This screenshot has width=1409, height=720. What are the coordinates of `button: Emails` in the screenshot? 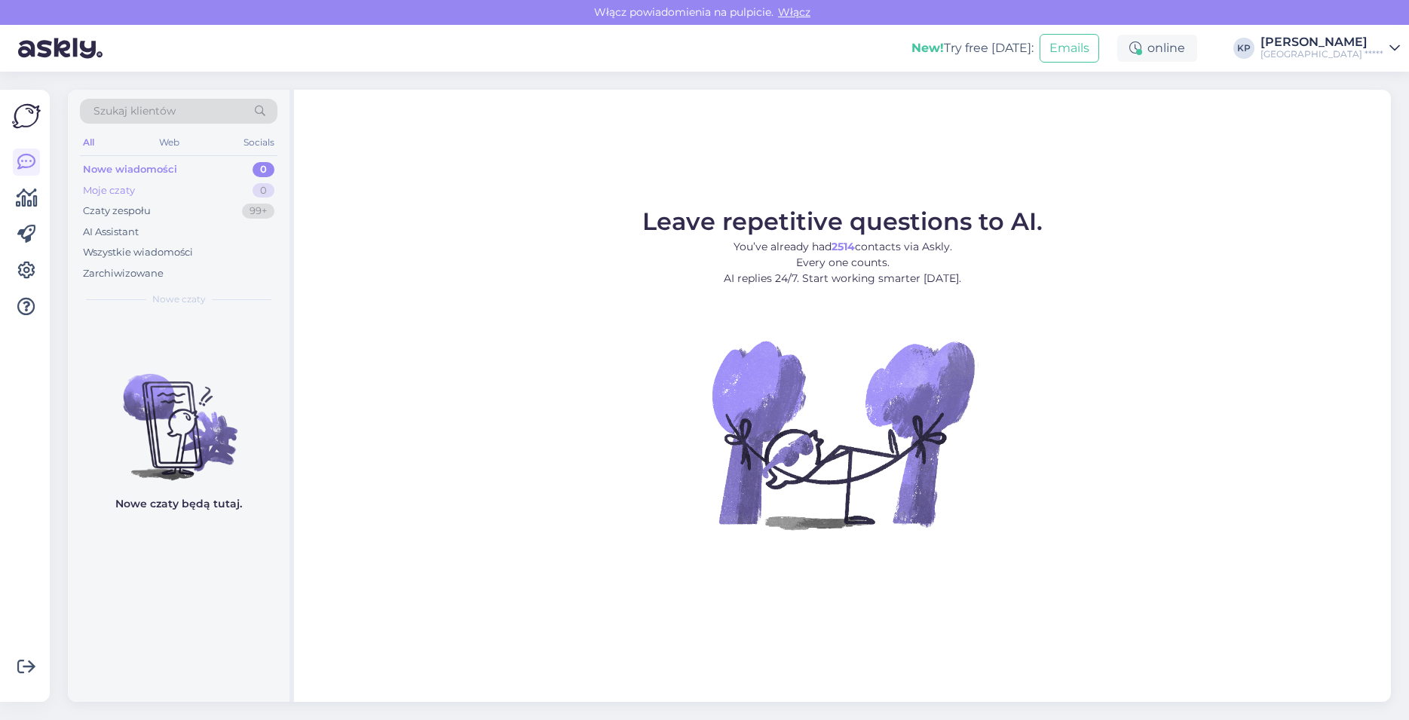 It's located at (1069, 48).